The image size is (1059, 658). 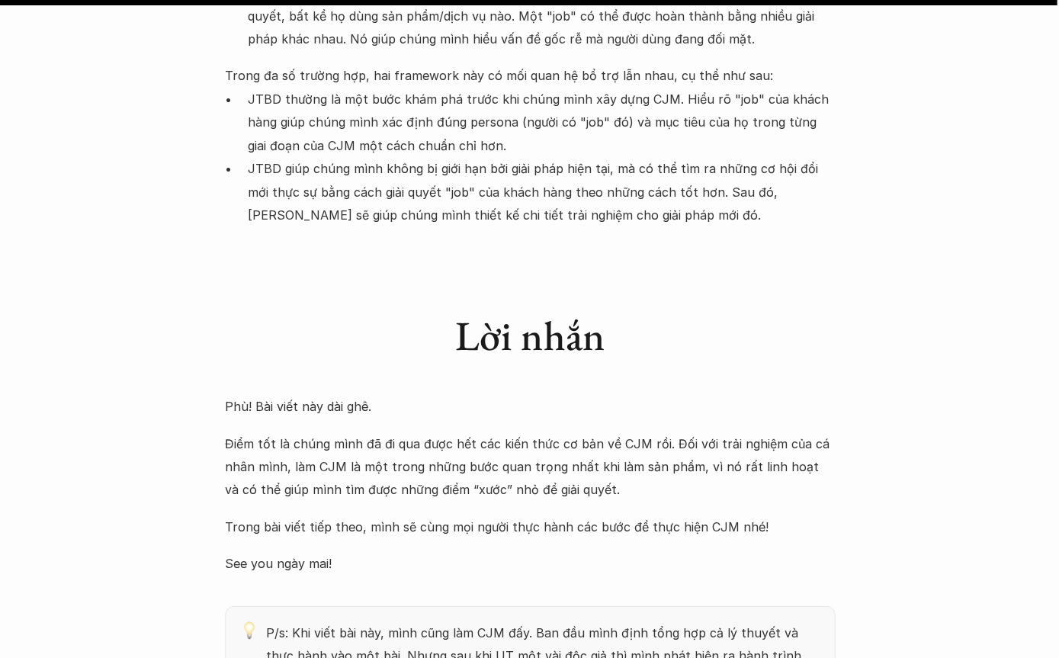 I want to click on p: JTBD giúp chúng mình không bị giới hạn bởi giải pháp hiện tại, mà có thể tìm ra những cơ hội đổi ..., so click(x=541, y=191).